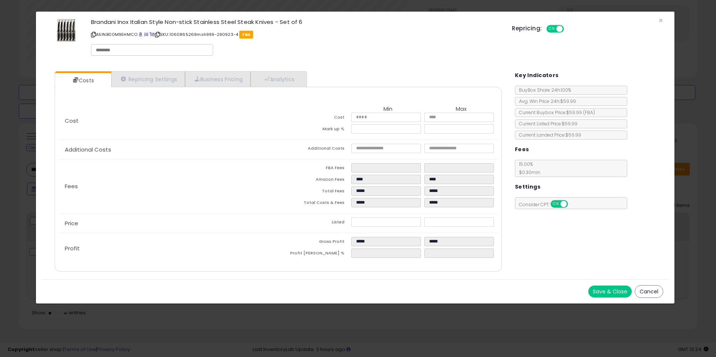 The width and height of the screenshot is (716, 357). Describe the element at coordinates (278, 79) in the screenshot. I see `a: Analytics` at that location.